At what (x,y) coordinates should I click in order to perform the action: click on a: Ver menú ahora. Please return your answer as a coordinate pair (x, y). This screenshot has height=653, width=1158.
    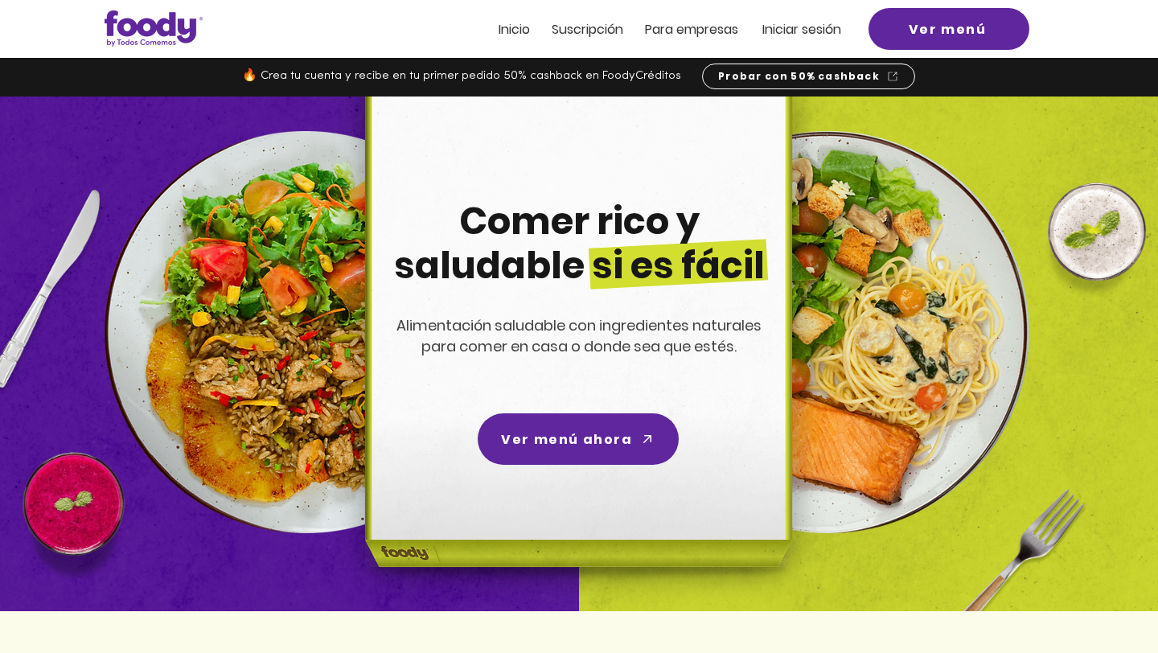
    Looking at the image, I should click on (578, 439).